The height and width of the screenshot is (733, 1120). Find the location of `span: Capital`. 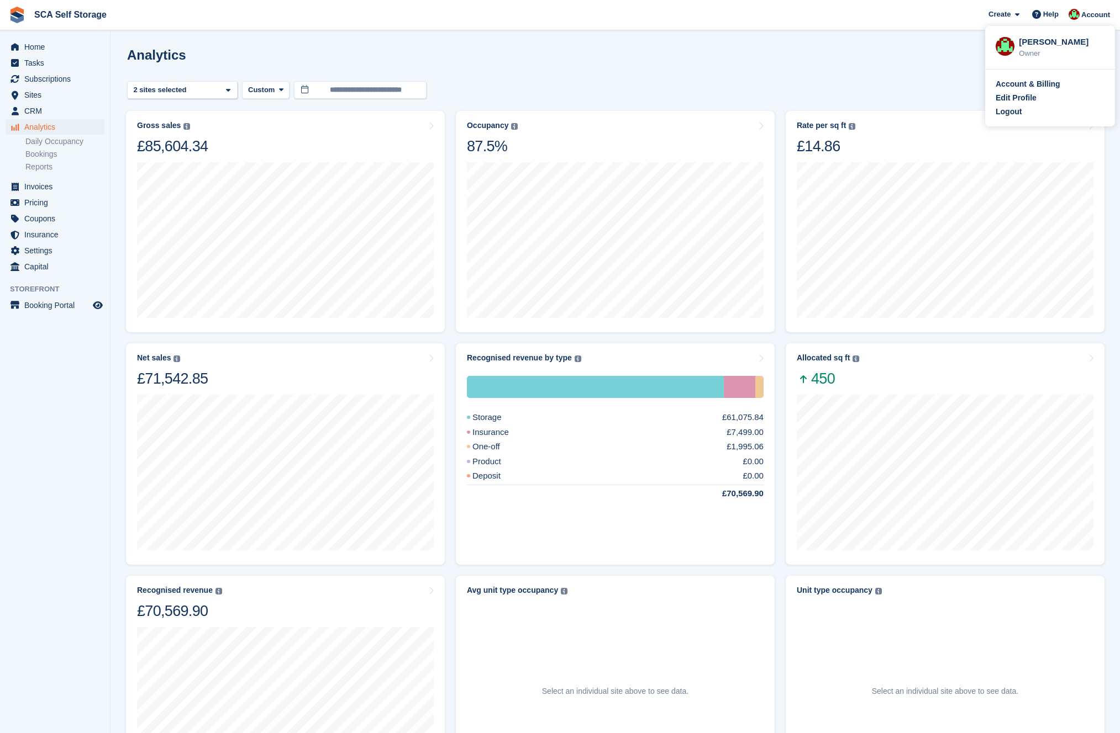

span: Capital is located at coordinates (57, 267).